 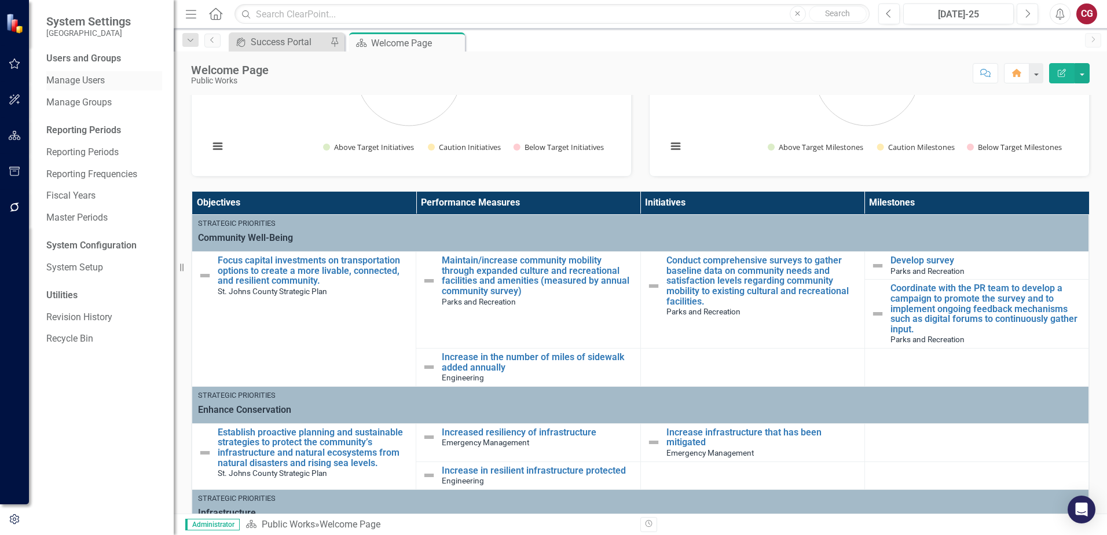 What do you see at coordinates (640, 513) in the screenshot?
I see `span: Infrastructure` at bounding box center [640, 513].